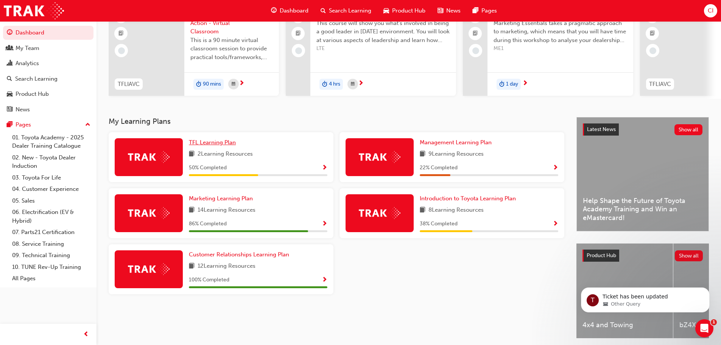  I want to click on span: 1, so click(714, 322).